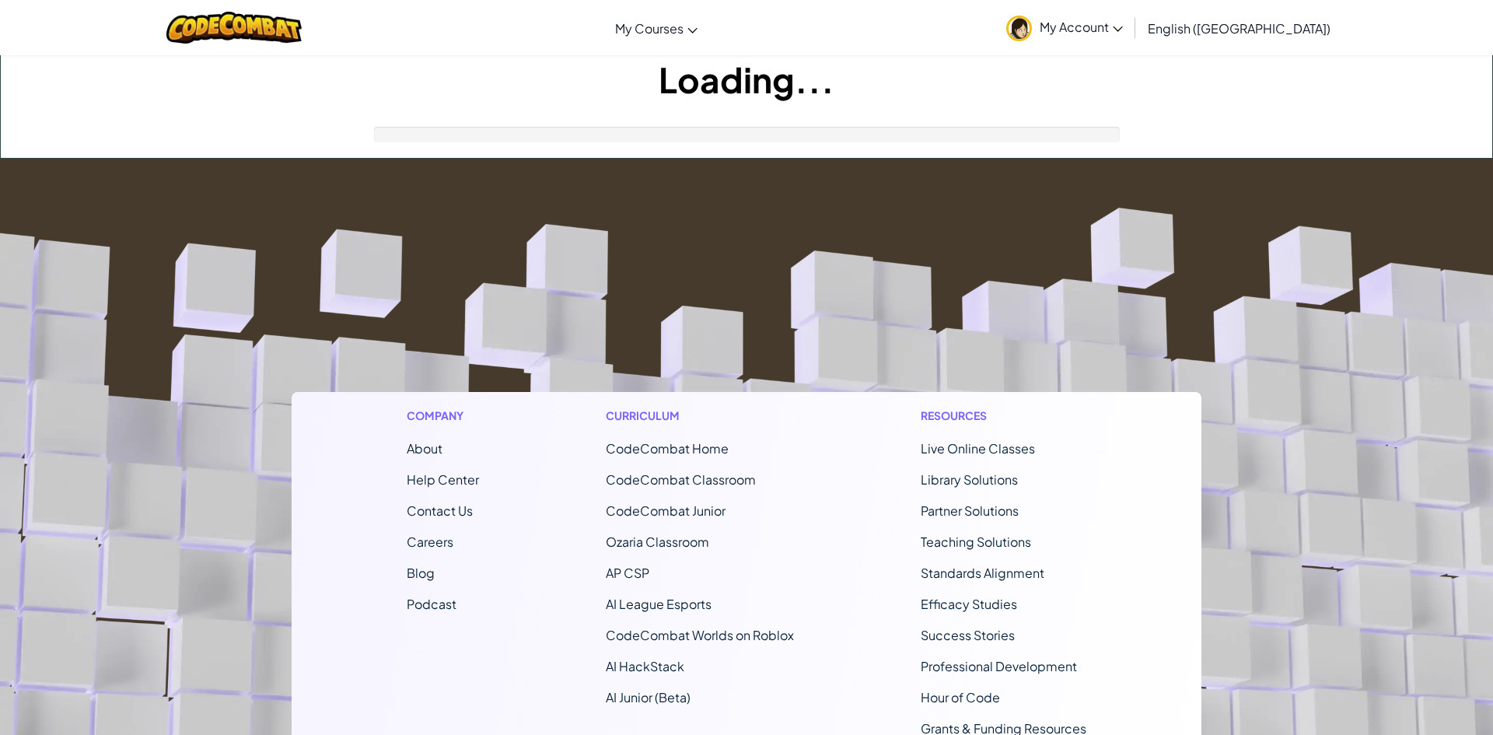 The width and height of the screenshot is (1493, 735). Describe the element at coordinates (977, 448) in the screenshot. I see `a: Live Online Classes` at that location.